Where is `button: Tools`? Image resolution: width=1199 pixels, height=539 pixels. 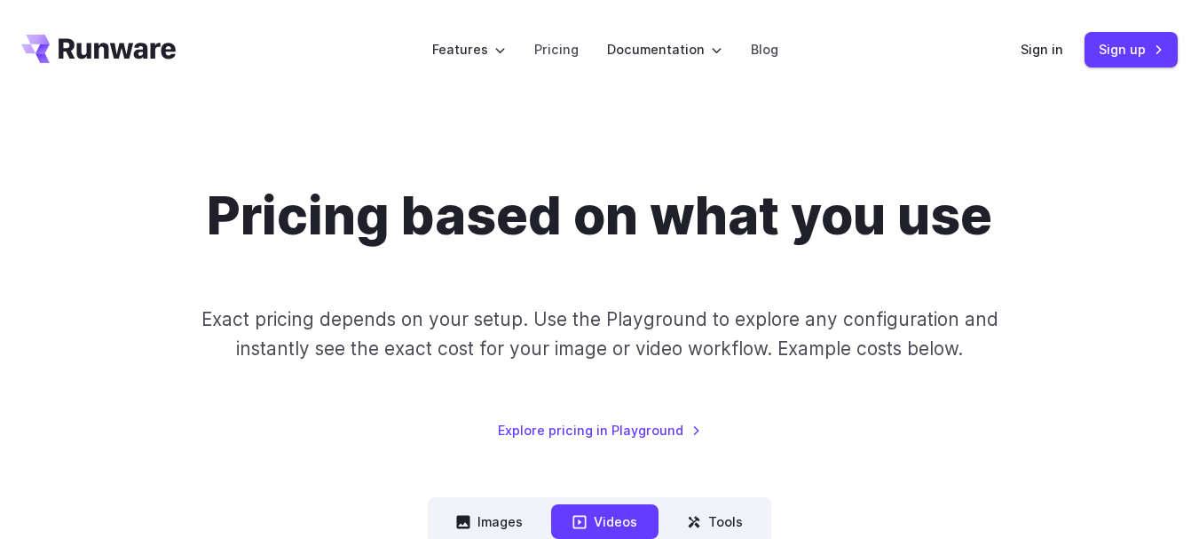 button: Tools is located at coordinates (714, 521).